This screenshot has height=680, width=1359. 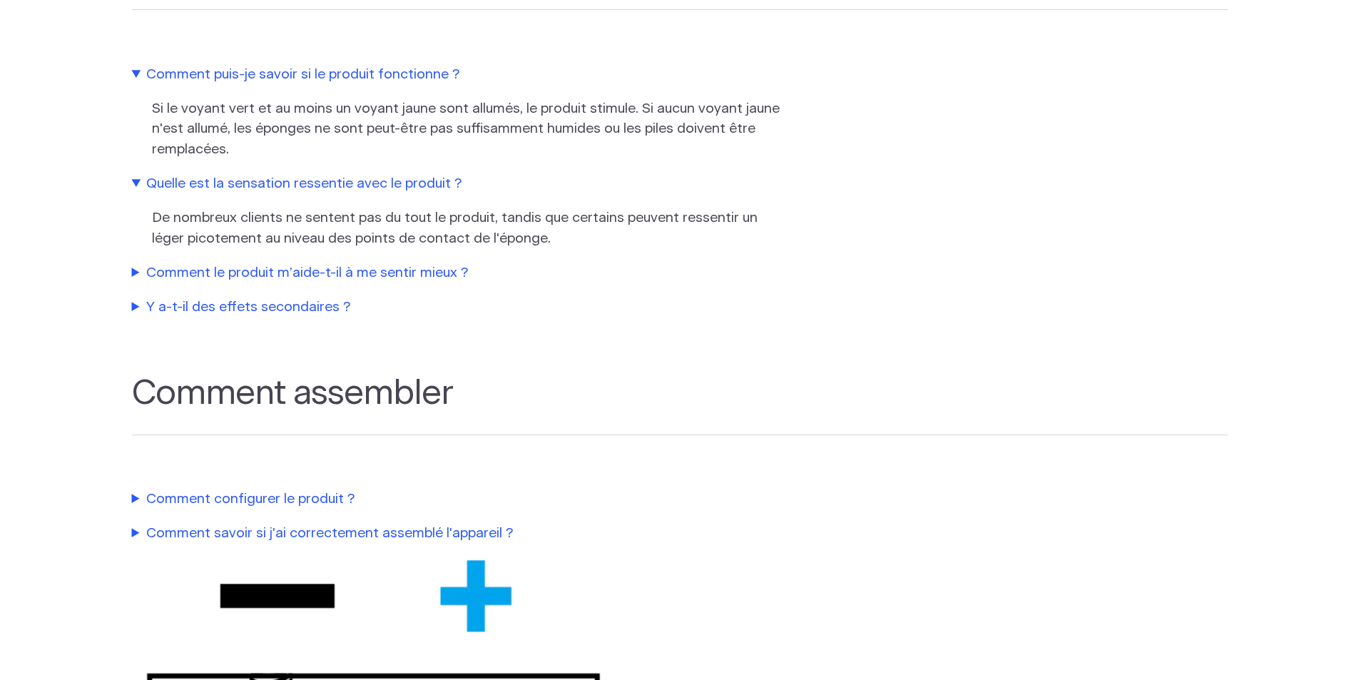 What do you see at coordinates (292, 394) in the screenshot?
I see `font: Comment assembler` at bounding box center [292, 394].